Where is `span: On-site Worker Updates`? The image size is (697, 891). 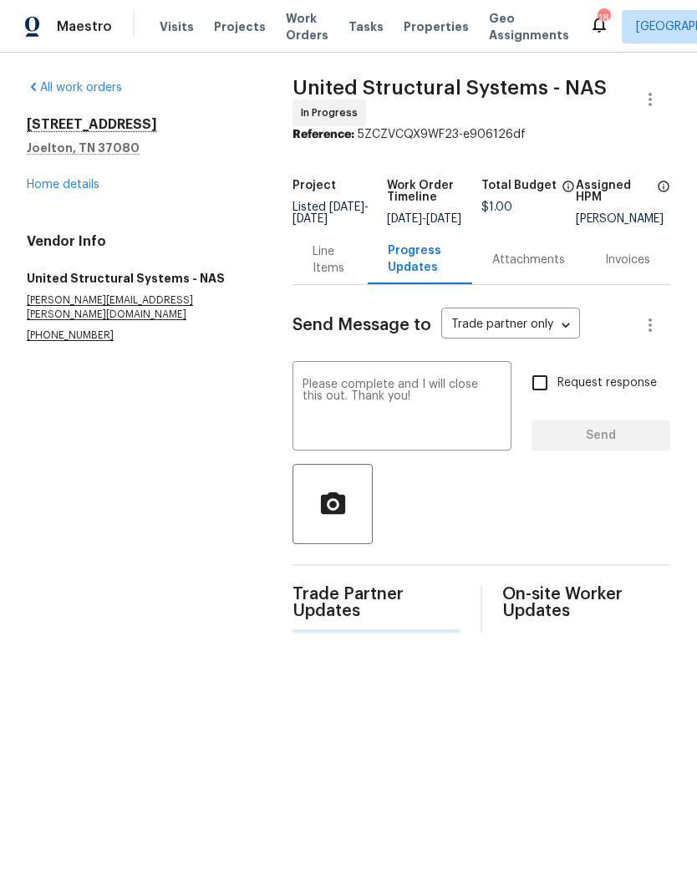
span: On-site Worker Updates is located at coordinates (586, 603).